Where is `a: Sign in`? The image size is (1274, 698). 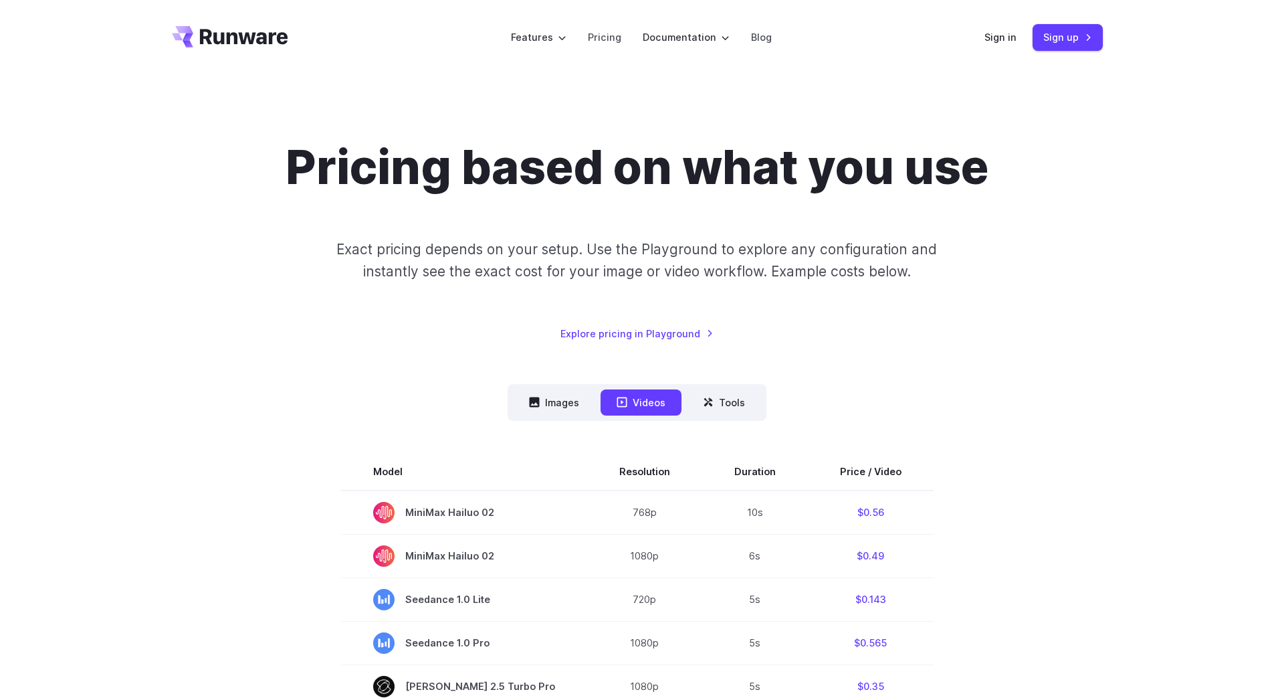
a: Sign in is located at coordinates (1001, 37).